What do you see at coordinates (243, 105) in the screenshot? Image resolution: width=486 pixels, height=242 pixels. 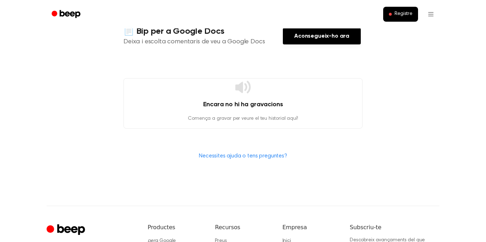 I see `font: Encara no hi ha gravacions` at bounding box center [243, 105].